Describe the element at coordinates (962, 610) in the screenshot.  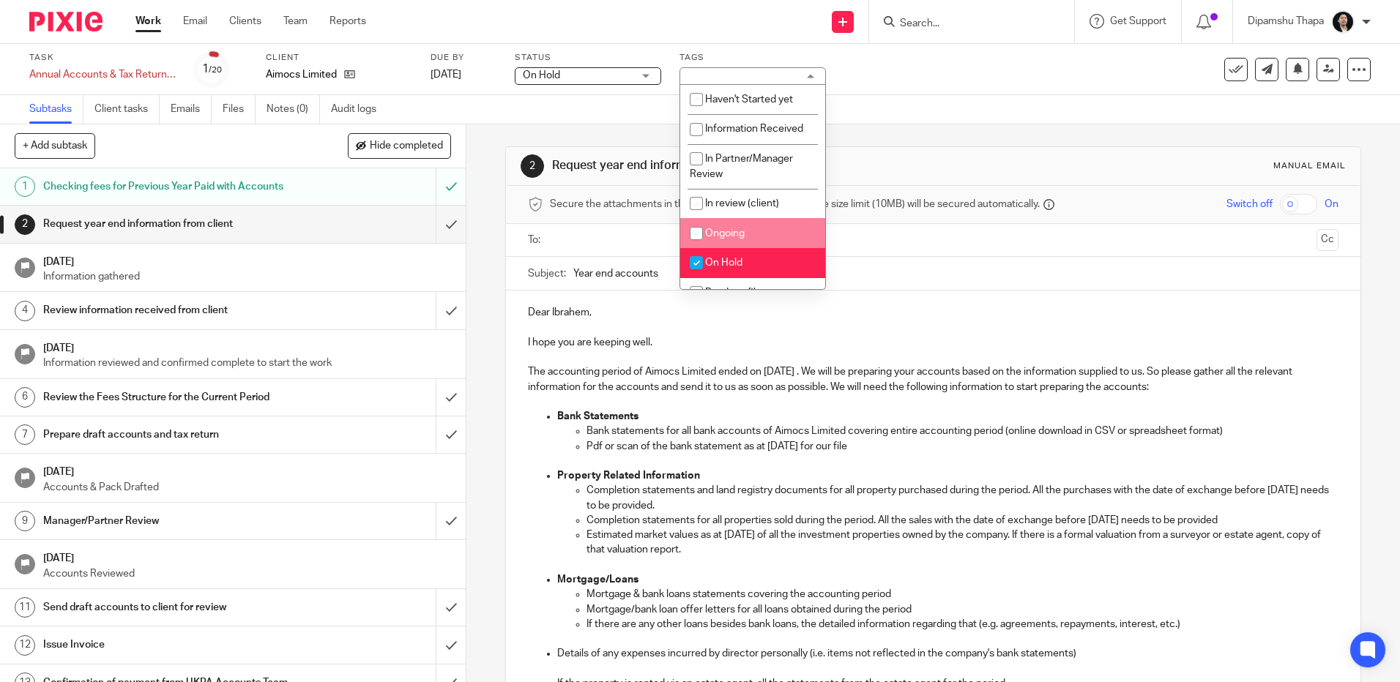
I see `p: Mortgage/bank loan offer letters for all loans obtained during the period` at that location.